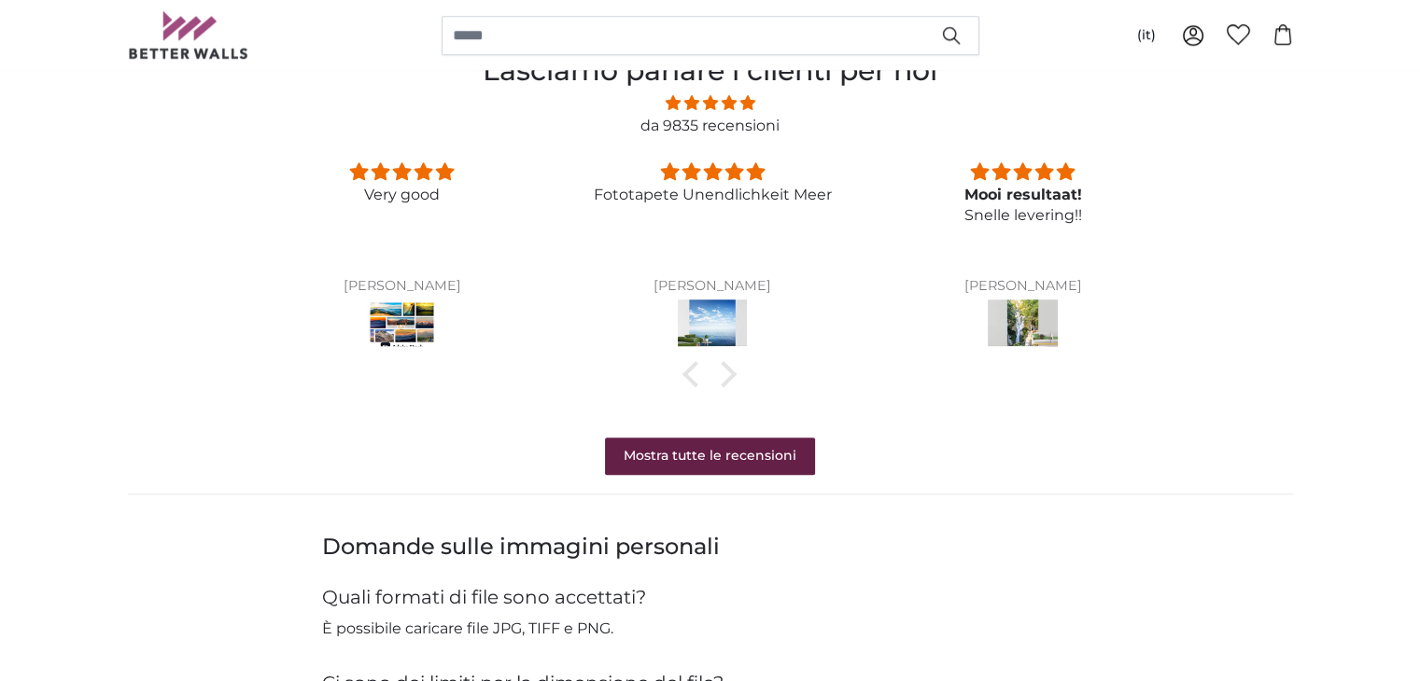  Describe the element at coordinates (401, 326) in the screenshot. I see `img: Stockfoto` at that location.